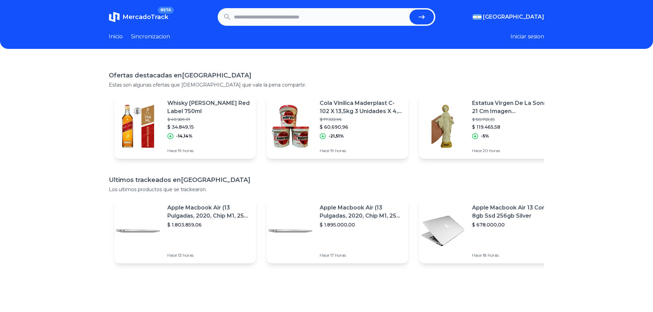 This screenshot has width=653, height=312. I want to click on p: $ 1.895.000,00, so click(361, 225).